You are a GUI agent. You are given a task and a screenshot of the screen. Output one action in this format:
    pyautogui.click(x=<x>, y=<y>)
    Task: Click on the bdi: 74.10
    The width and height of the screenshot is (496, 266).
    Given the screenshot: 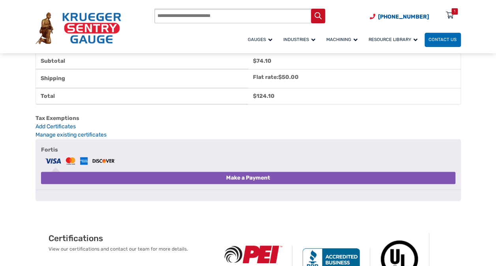 What is the action you would take?
    pyautogui.click(x=262, y=61)
    